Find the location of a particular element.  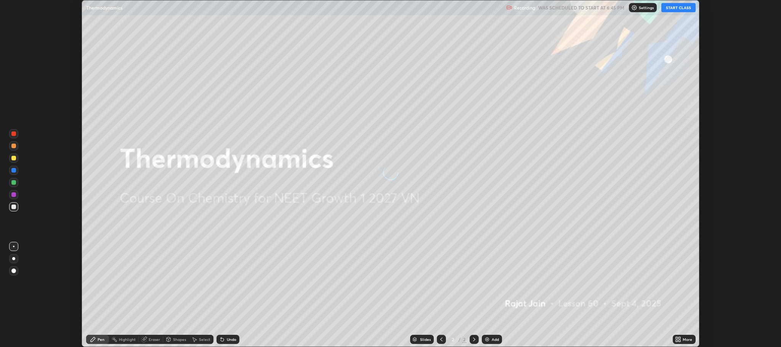

div: Undo is located at coordinates (231, 340).